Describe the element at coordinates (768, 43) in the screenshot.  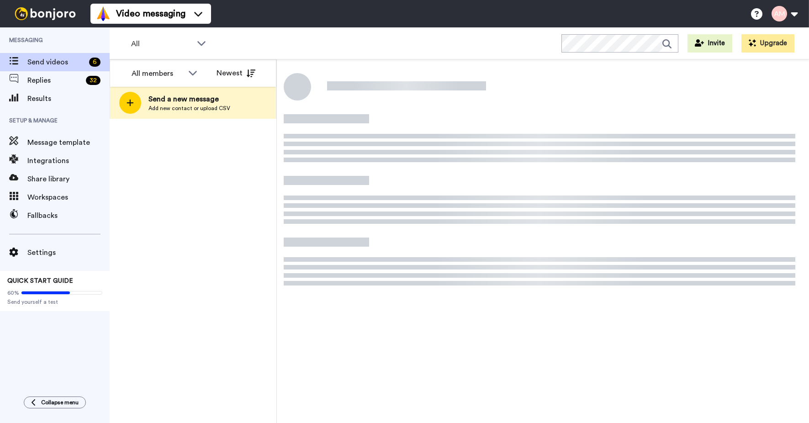
I see `button: Upgrade` at that location.